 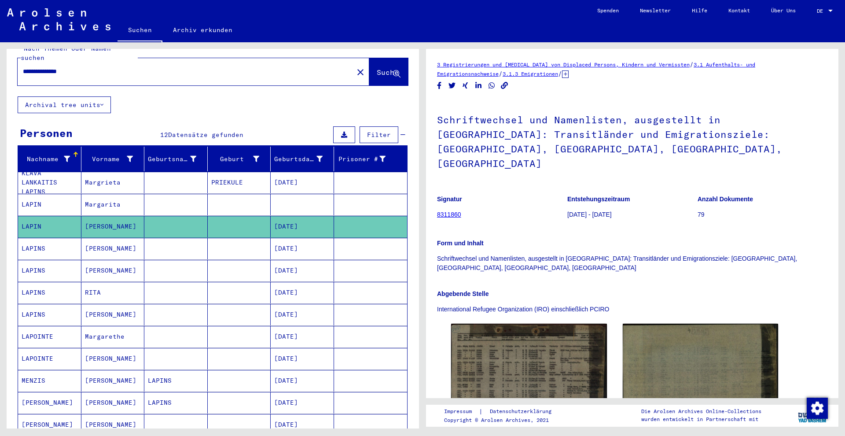 What do you see at coordinates (239, 182) in the screenshot?
I see `mat-cell: PRIEKULE` at bounding box center [239, 182].